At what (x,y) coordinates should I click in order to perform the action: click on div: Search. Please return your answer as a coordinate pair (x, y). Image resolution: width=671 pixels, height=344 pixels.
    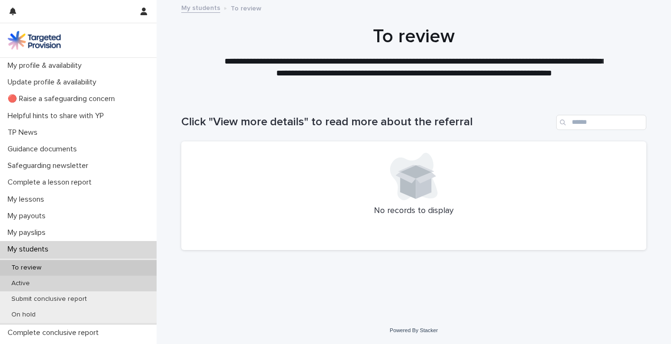
    Looking at the image, I should click on (601, 122).